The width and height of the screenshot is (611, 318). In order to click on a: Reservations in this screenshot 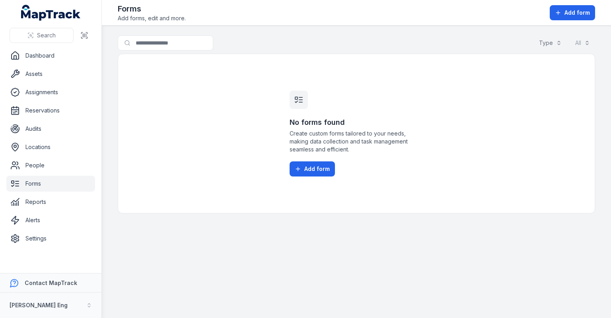, I will do `click(51, 111)`.